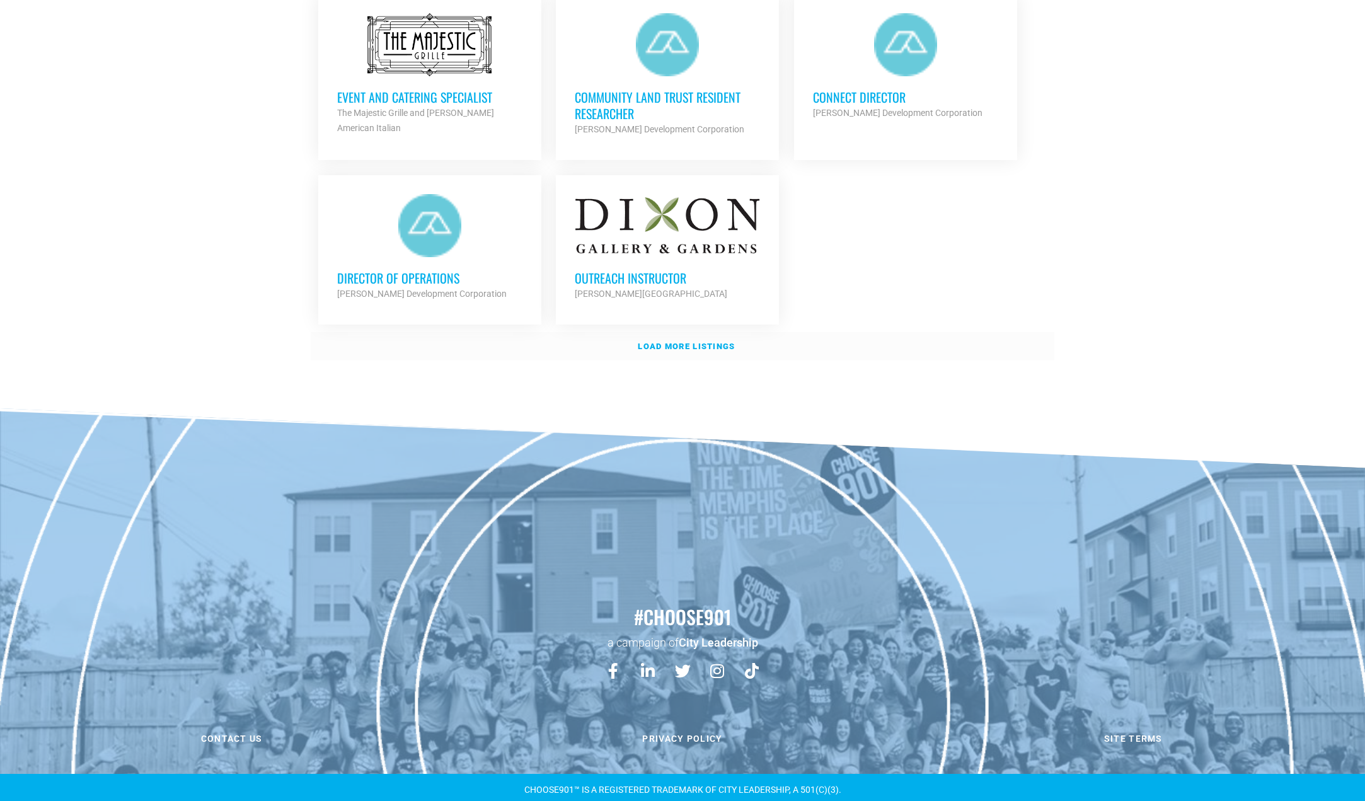 The width and height of the screenshot is (1365, 801). I want to click on span: Contact us, so click(232, 738).